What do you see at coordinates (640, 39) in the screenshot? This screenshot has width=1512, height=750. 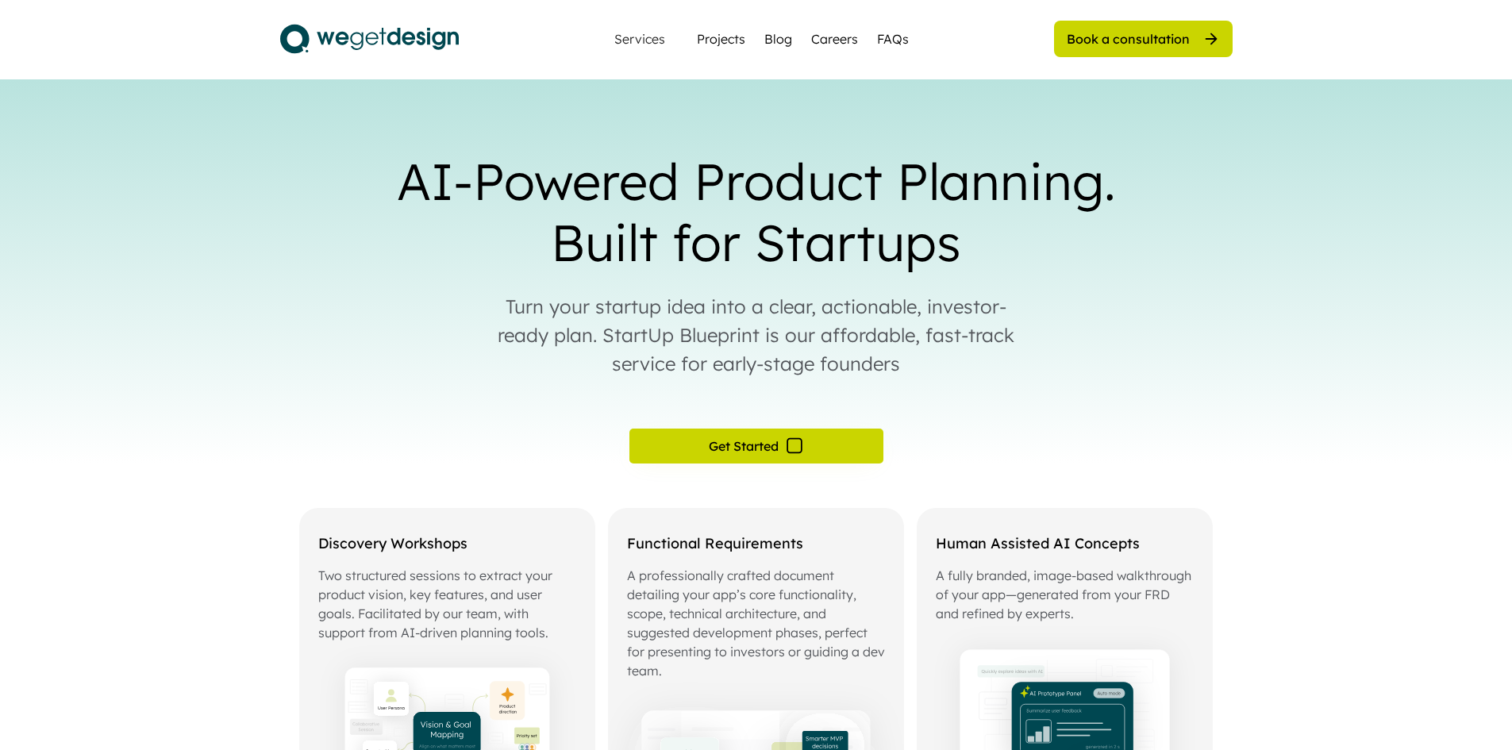 I see `div: Services` at bounding box center [640, 39].